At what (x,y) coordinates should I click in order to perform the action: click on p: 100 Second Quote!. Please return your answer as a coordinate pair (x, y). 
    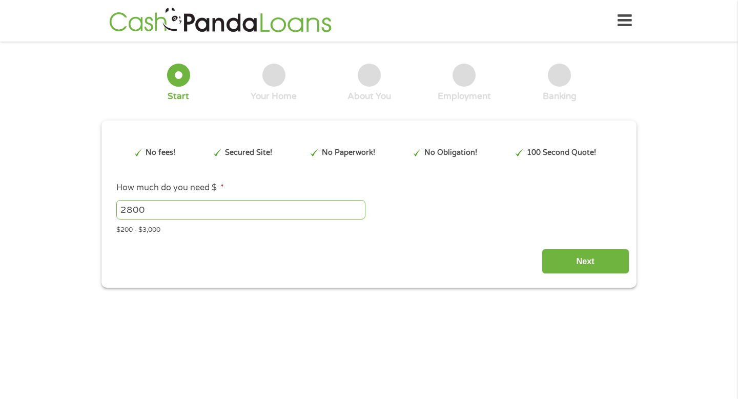
    Looking at the image, I should click on (561, 153).